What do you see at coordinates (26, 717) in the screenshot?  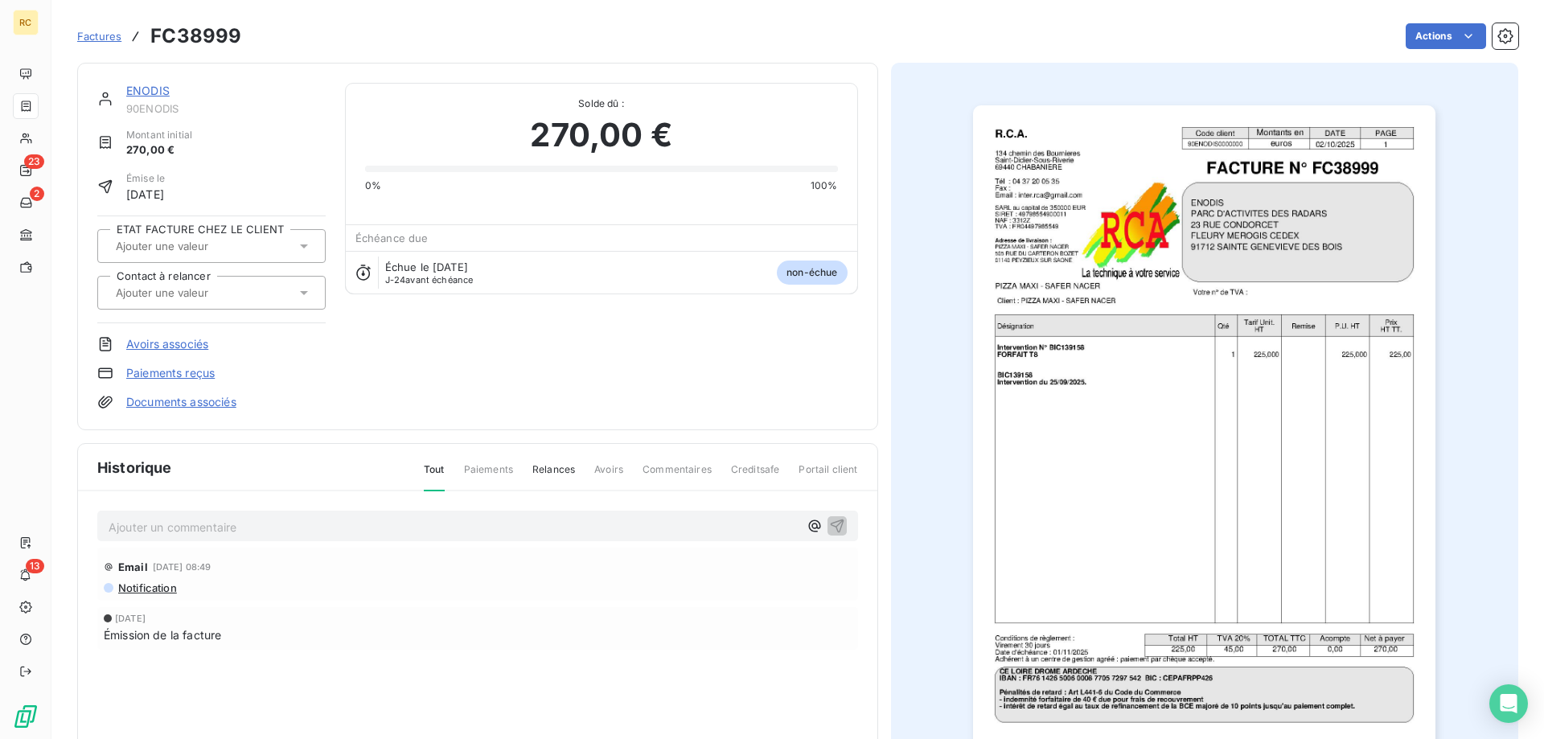 I see `img: Logo LeanPay` at bounding box center [26, 717].